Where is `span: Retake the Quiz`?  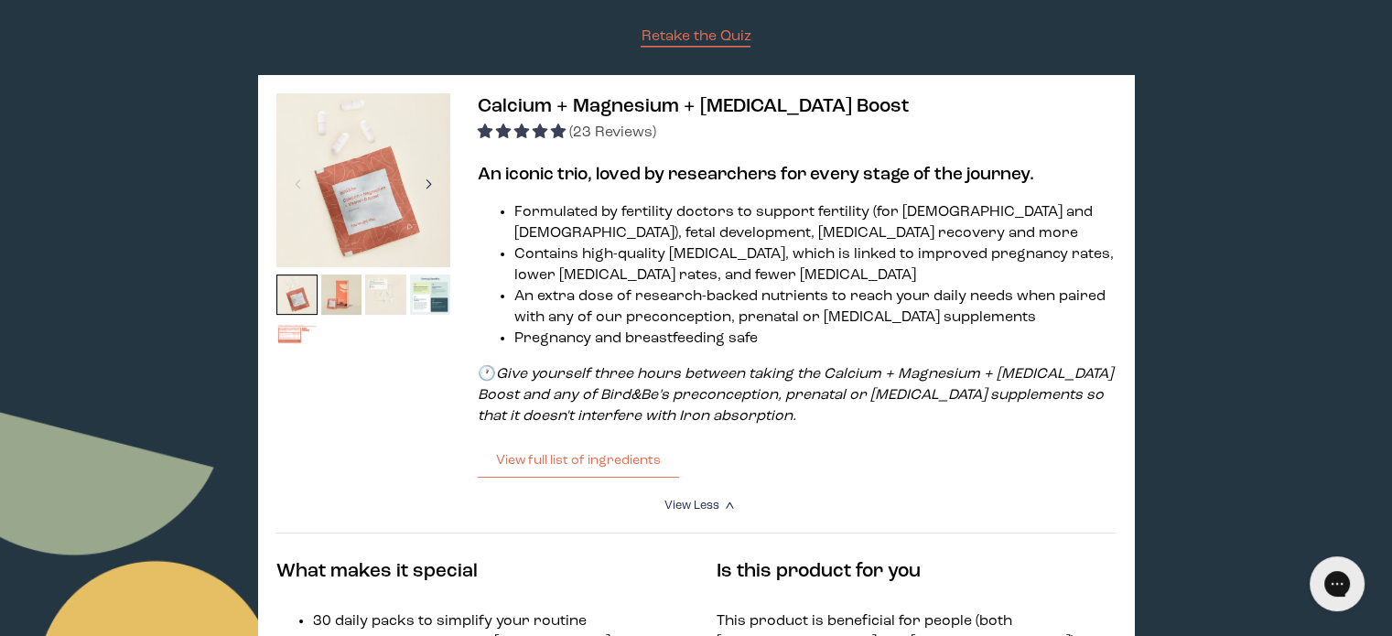 span: Retake the Quiz is located at coordinates (695, 37).